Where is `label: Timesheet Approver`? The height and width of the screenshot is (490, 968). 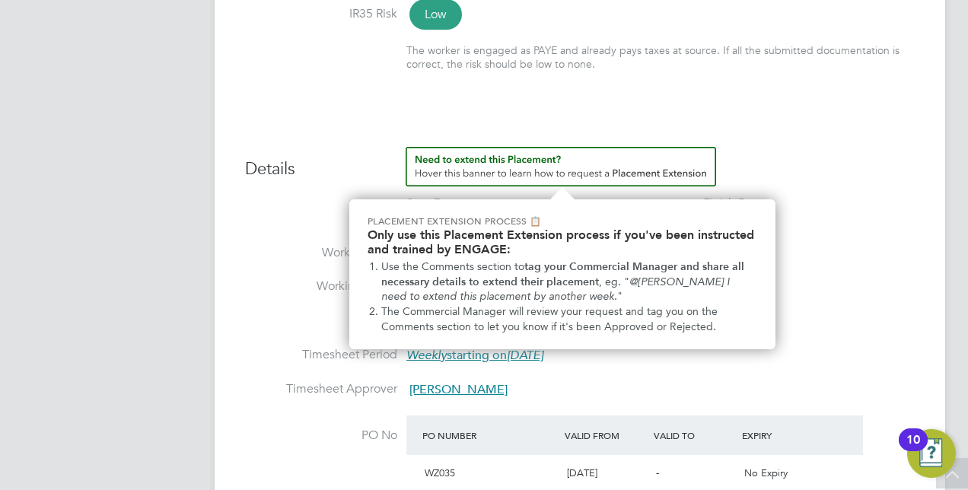 label: Timesheet Approver is located at coordinates (321, 389).